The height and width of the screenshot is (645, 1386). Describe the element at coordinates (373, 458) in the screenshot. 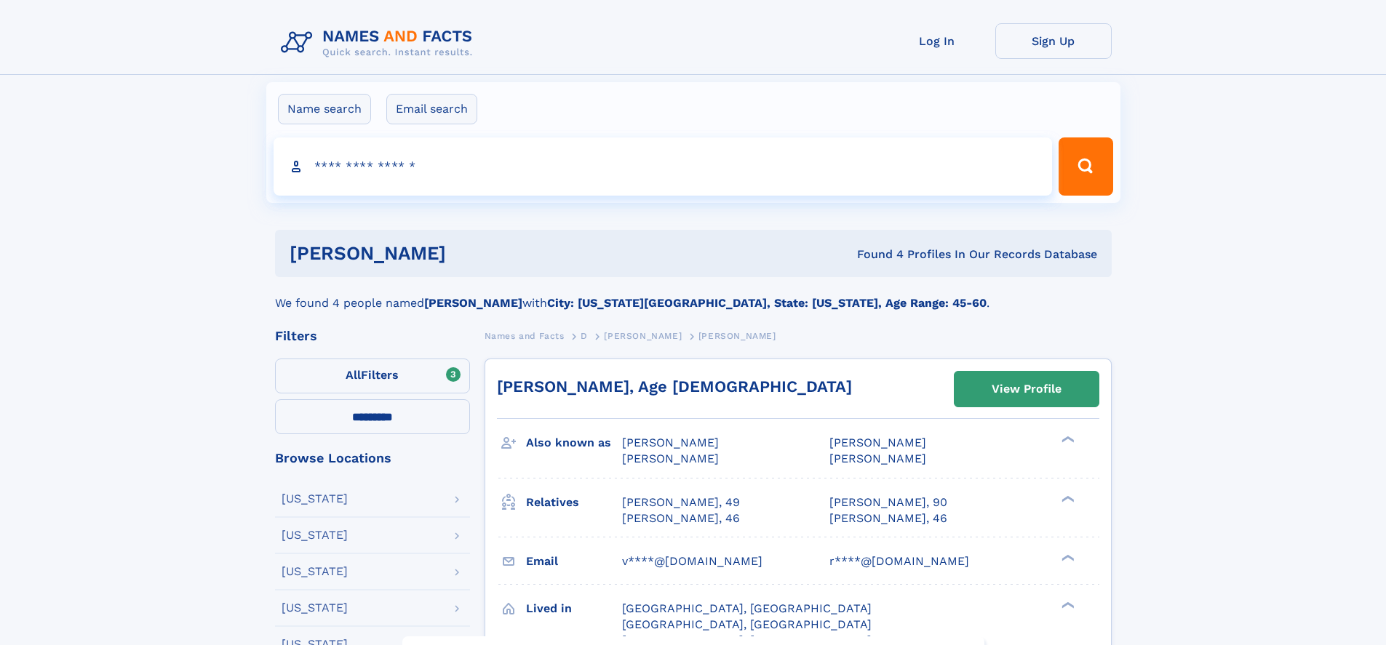

I see `div: Browse Locations` at that location.